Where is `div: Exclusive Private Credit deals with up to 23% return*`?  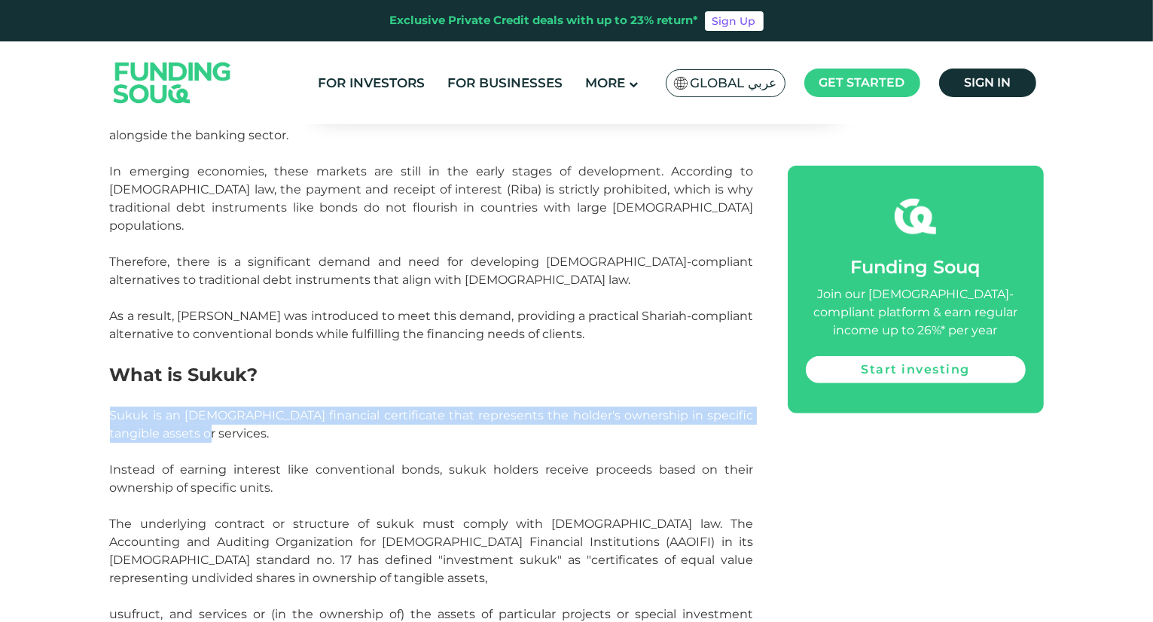
div: Exclusive Private Credit deals with up to 23% return* is located at coordinates (544, 20).